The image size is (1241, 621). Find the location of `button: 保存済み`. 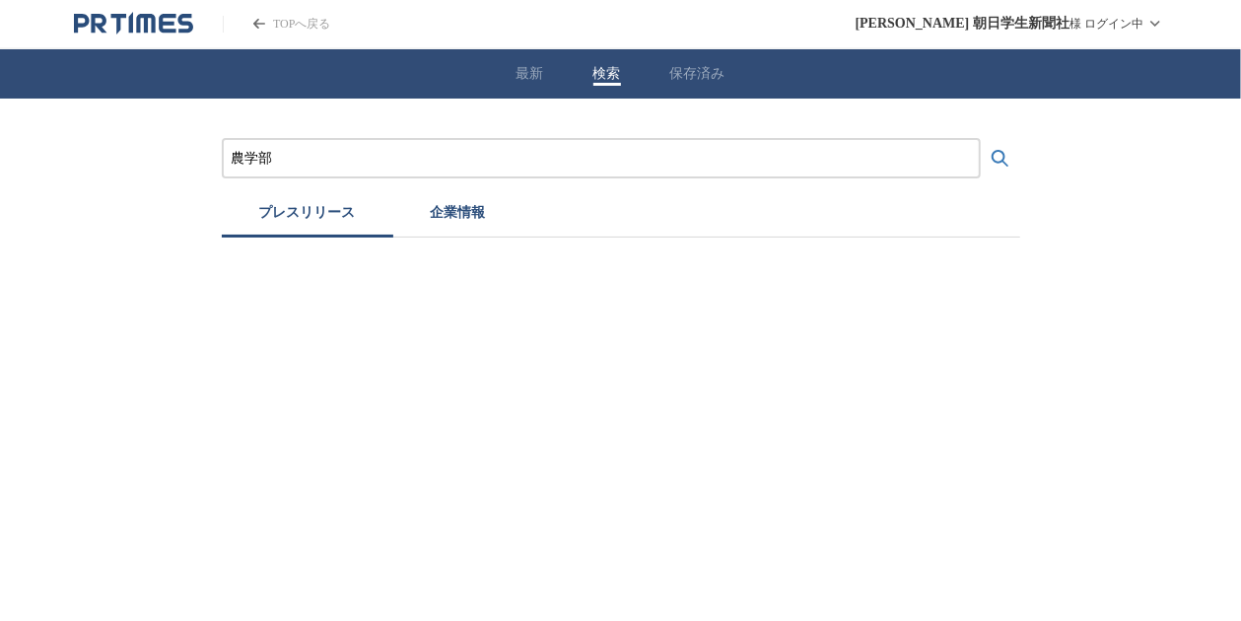

button: 保存済み is located at coordinates (698, 74).